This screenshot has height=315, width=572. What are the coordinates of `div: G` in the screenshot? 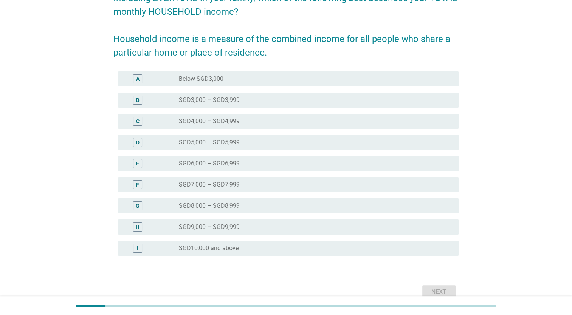 It's located at (138, 206).